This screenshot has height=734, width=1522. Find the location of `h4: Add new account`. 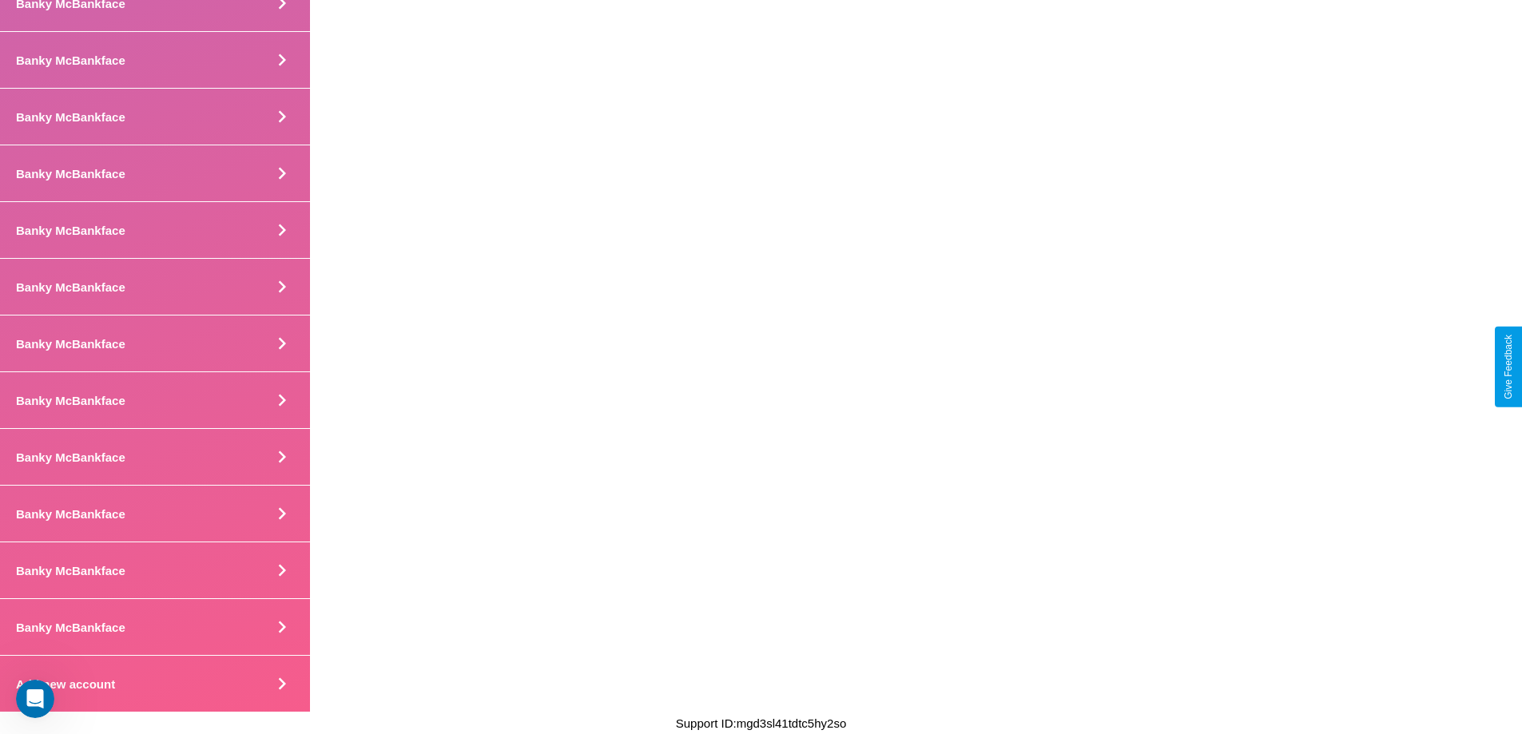

h4: Add new account is located at coordinates (66, 684).